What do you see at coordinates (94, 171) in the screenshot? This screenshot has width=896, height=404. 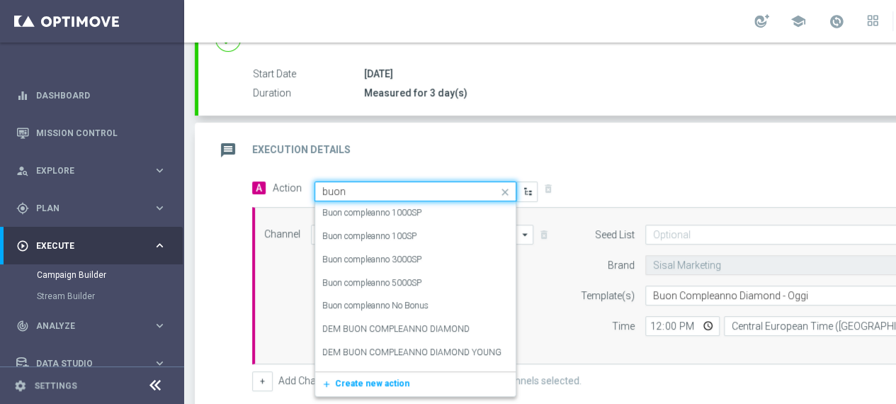 I see `span: Explore` at bounding box center [94, 171].